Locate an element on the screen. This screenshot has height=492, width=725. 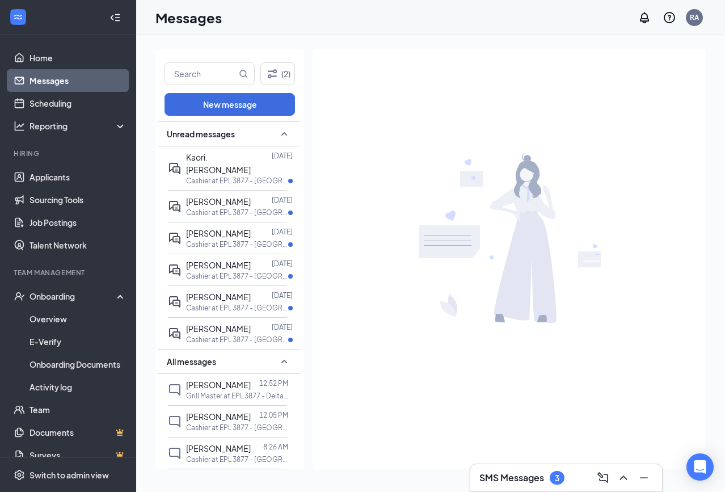
svg: Collapse is located at coordinates (115, 18).